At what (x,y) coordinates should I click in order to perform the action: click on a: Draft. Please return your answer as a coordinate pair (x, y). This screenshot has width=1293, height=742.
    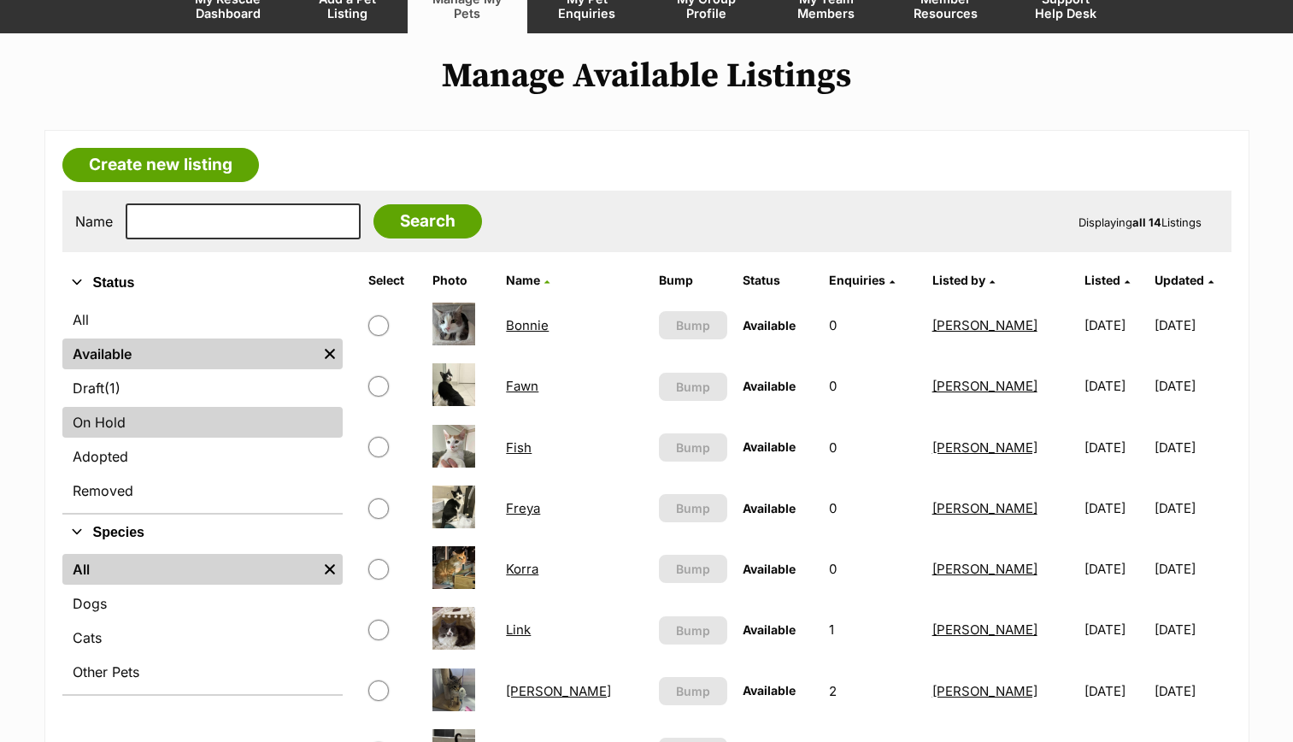
    Looking at the image, I should click on (203, 388).